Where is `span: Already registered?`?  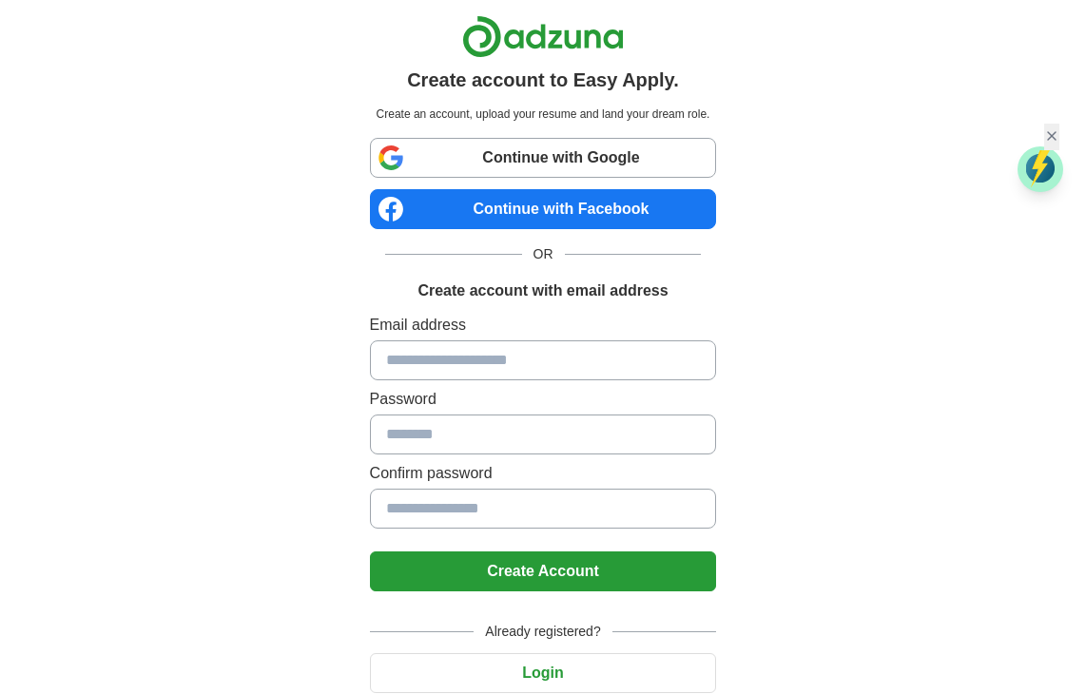
span: Already registered? is located at coordinates (542, 631).